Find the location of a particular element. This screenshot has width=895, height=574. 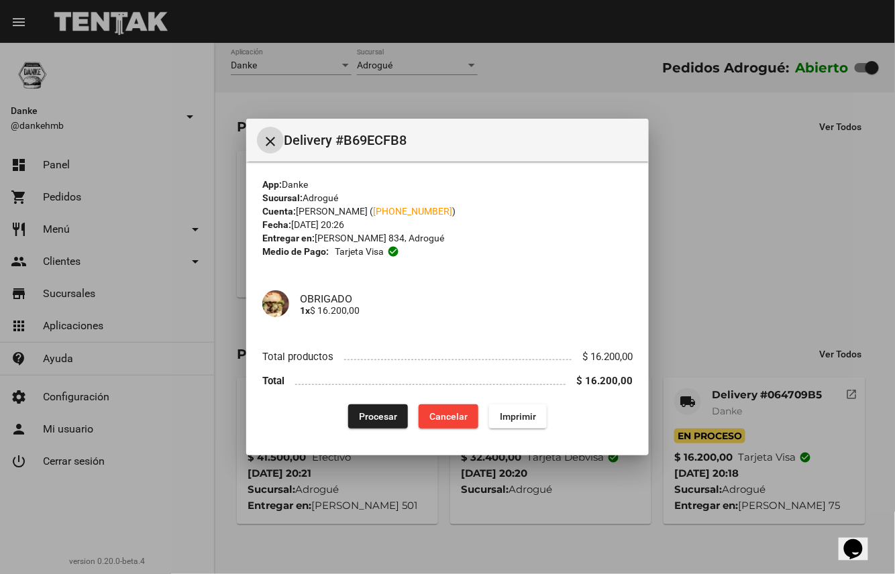

mat-icon: check_circle is located at coordinates (393, 252).